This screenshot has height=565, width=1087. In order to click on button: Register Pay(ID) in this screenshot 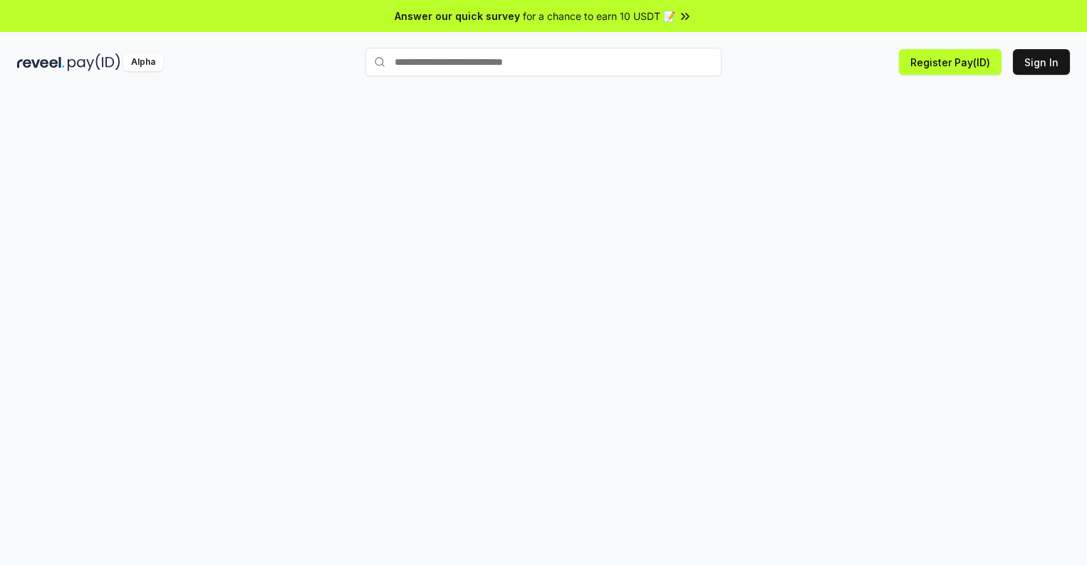, I will do `click(950, 62)`.